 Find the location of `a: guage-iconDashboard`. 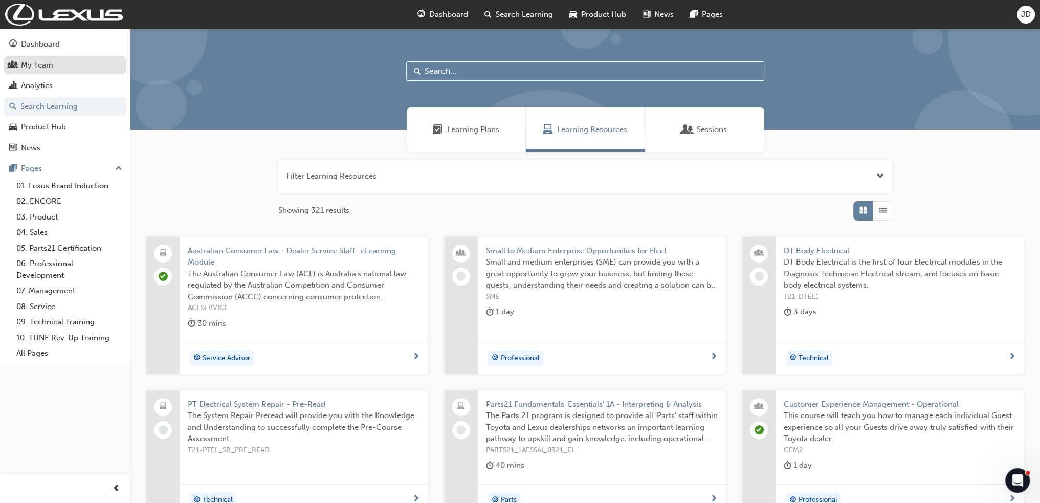

a: guage-iconDashboard is located at coordinates (443, 14).